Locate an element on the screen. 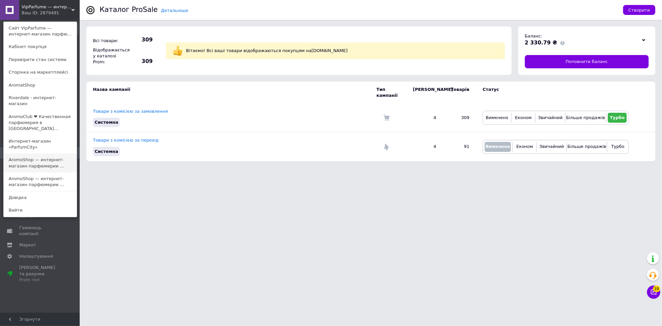  a: Кабінет покупця is located at coordinates (40, 47).